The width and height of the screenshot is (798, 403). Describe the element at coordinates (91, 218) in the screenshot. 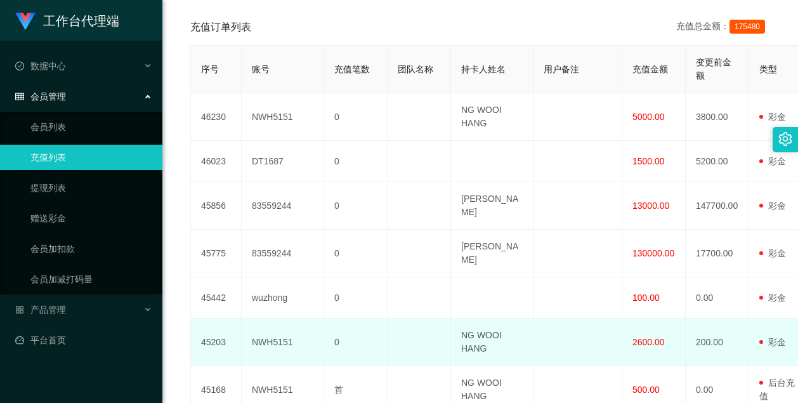

I see `a: 赠送彩金` at that location.